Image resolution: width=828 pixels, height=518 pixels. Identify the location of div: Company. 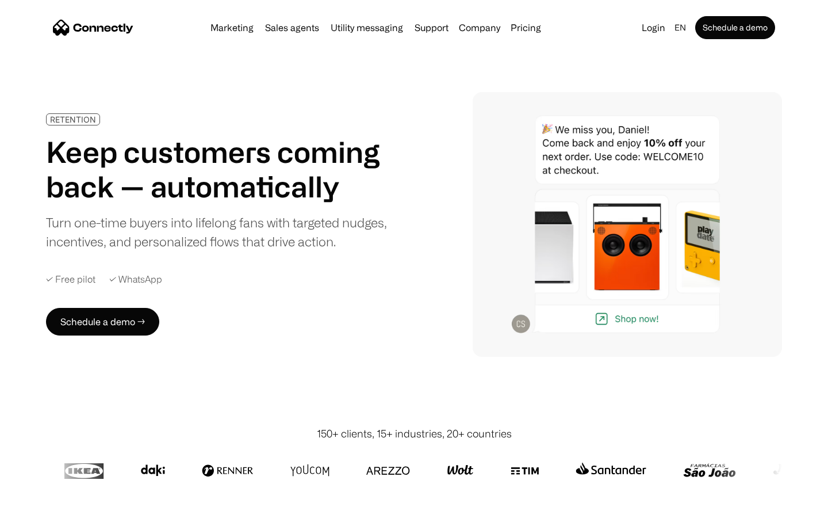
(480, 28).